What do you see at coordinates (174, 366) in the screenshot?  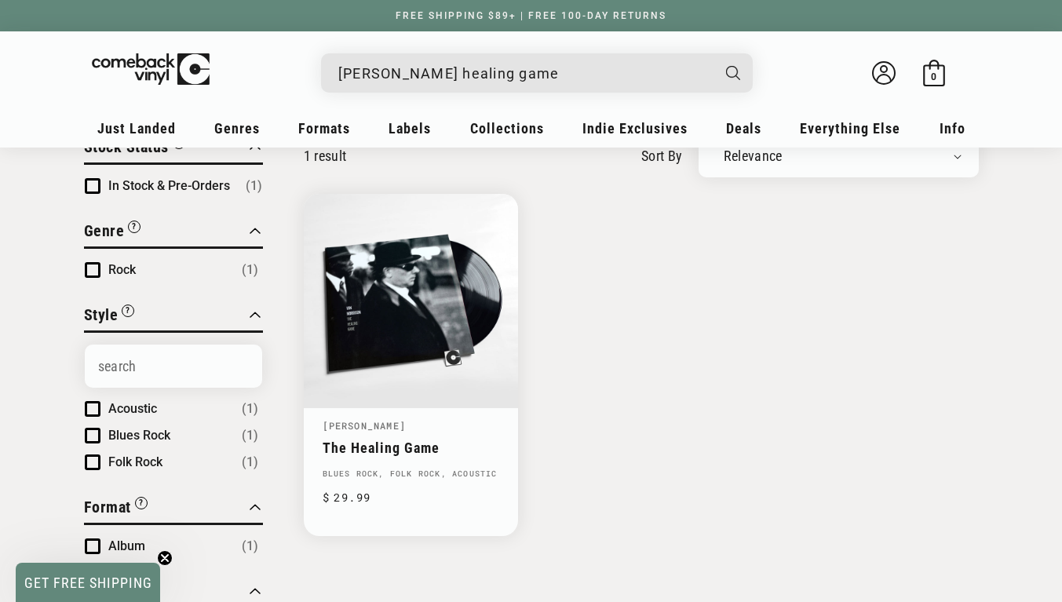 I see `input: Search Options` at bounding box center [174, 366].